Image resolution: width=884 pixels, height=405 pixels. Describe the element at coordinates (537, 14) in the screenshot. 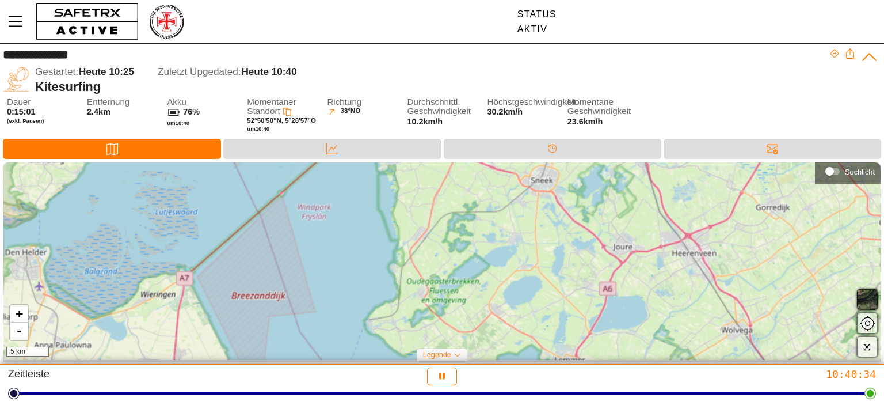

I see `div: Status` at that location.